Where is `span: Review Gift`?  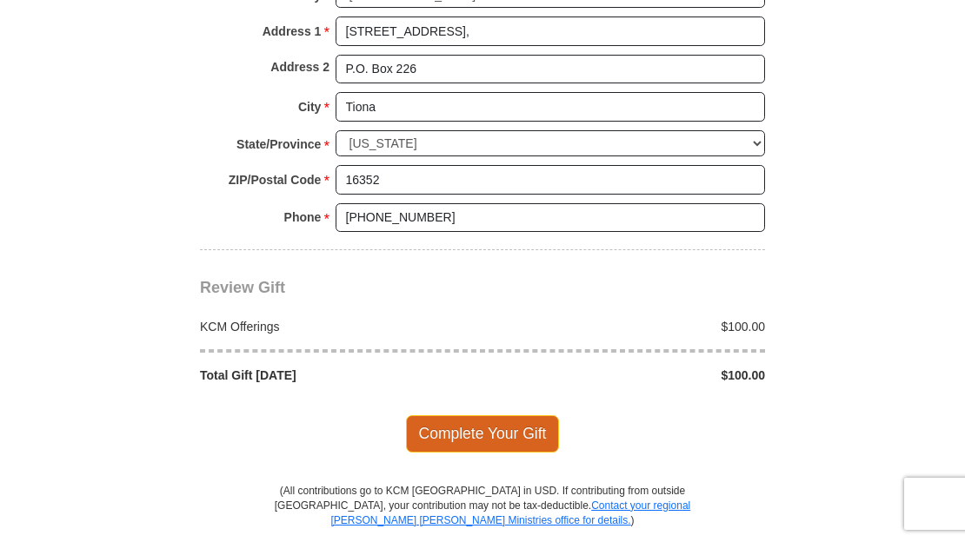
span: Review Gift is located at coordinates (242, 288).